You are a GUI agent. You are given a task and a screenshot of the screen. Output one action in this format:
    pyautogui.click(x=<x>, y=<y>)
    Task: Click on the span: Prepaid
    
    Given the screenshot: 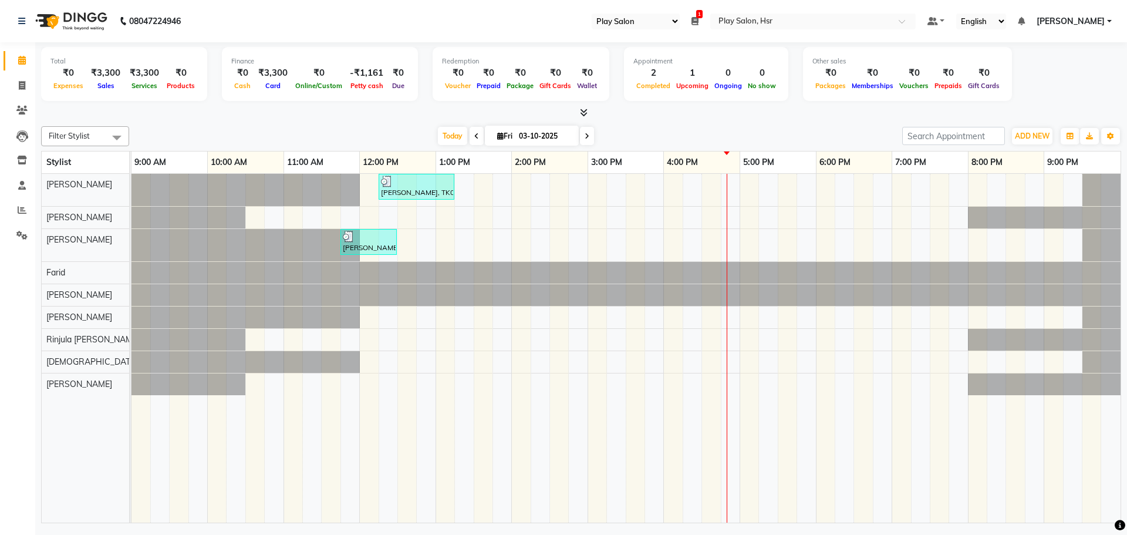 What is the action you would take?
    pyautogui.click(x=488, y=86)
    